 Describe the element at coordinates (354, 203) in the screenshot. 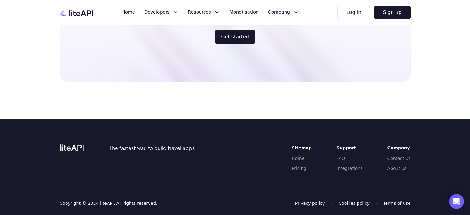

I see `span: Cookies policy` at that location.